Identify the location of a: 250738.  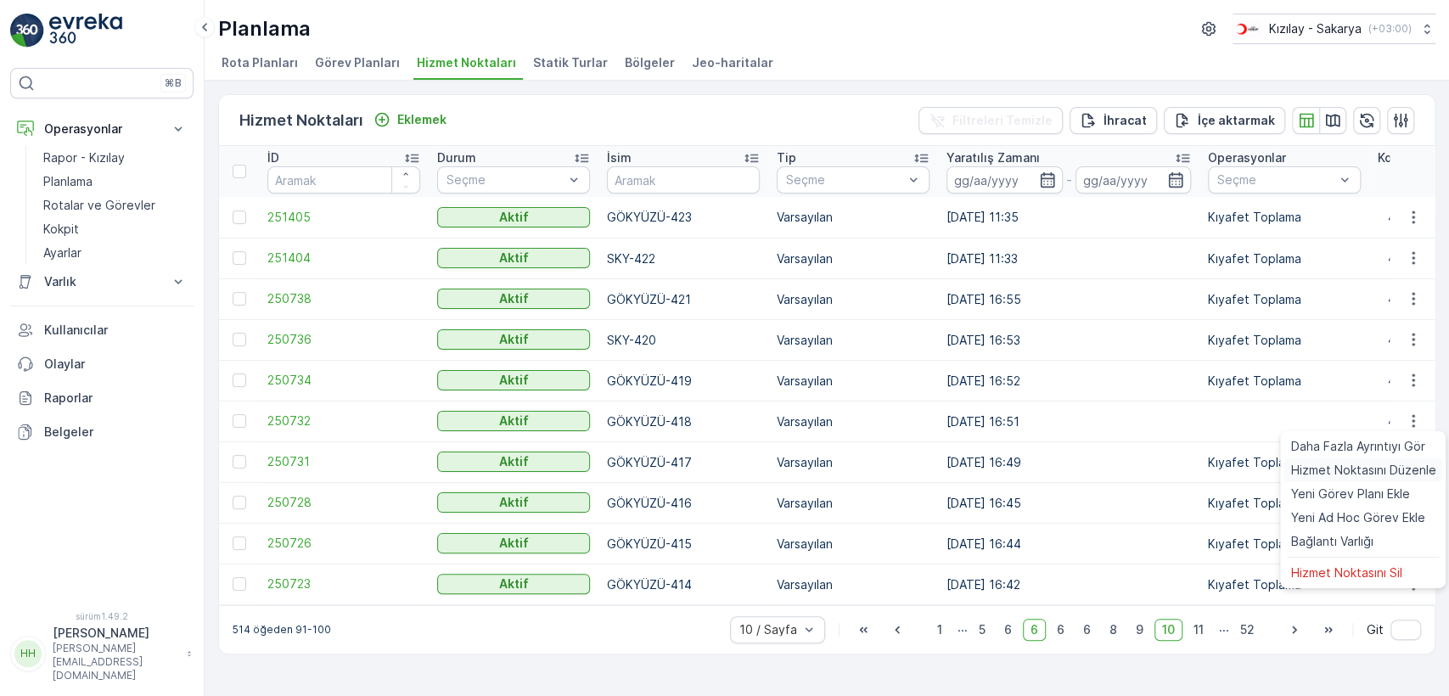
(344, 299).